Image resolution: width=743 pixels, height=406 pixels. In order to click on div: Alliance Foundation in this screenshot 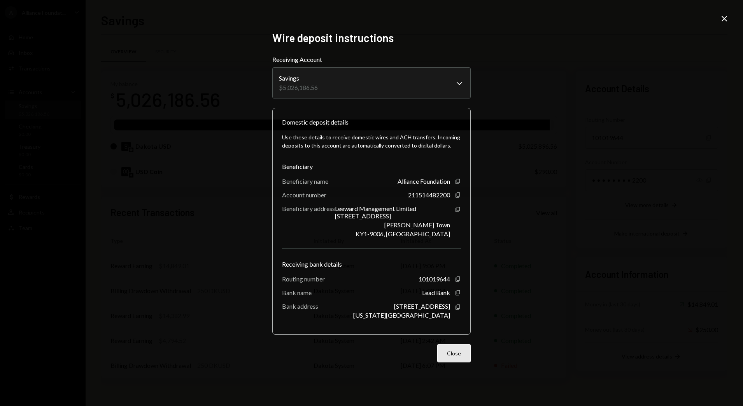, I will do `click(424, 181)`.